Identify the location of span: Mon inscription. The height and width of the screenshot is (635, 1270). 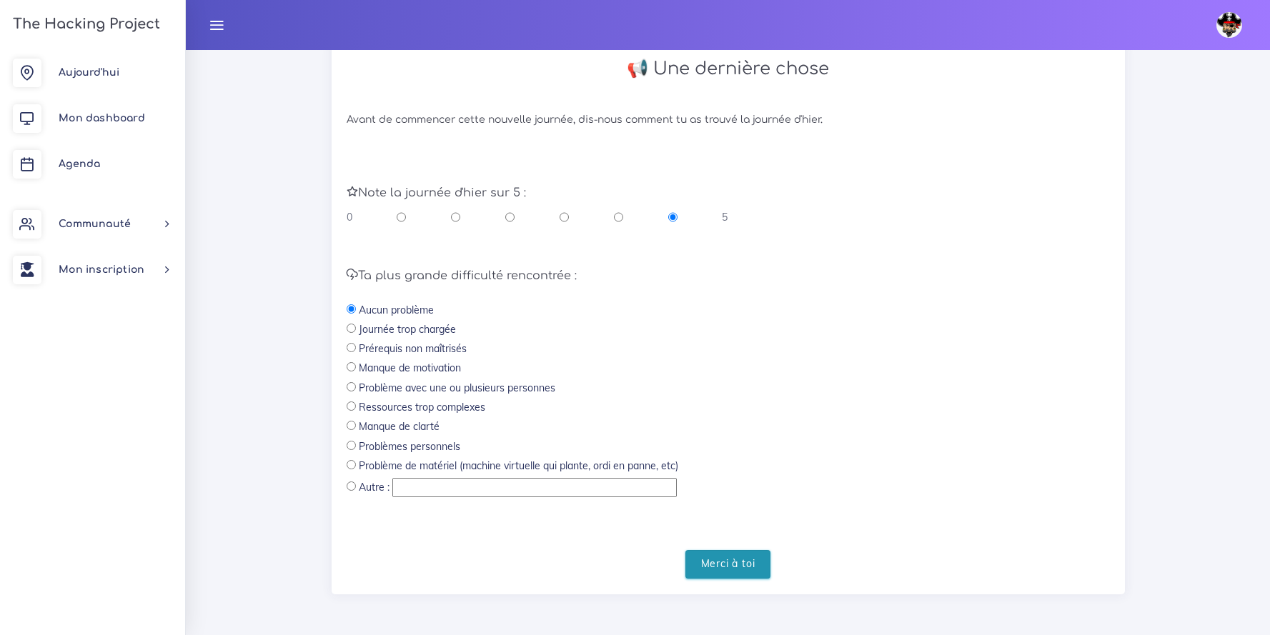
(102, 269).